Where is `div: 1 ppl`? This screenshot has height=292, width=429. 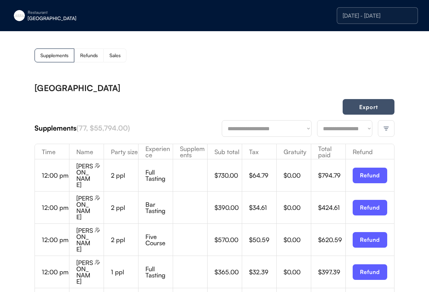
div: 1 ppl is located at coordinates (124, 271).